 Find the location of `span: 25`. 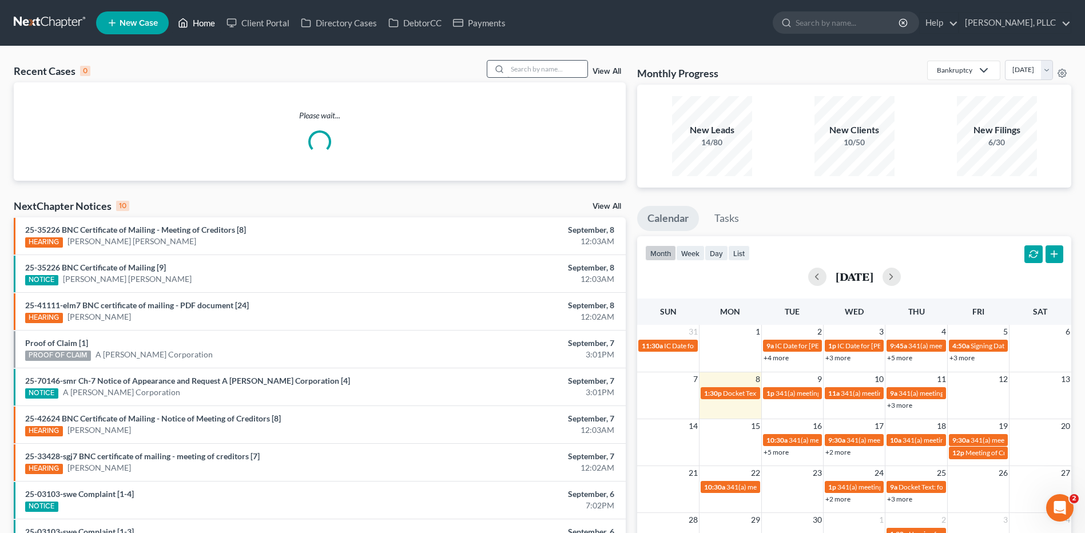

span: 25 is located at coordinates (941, 473).